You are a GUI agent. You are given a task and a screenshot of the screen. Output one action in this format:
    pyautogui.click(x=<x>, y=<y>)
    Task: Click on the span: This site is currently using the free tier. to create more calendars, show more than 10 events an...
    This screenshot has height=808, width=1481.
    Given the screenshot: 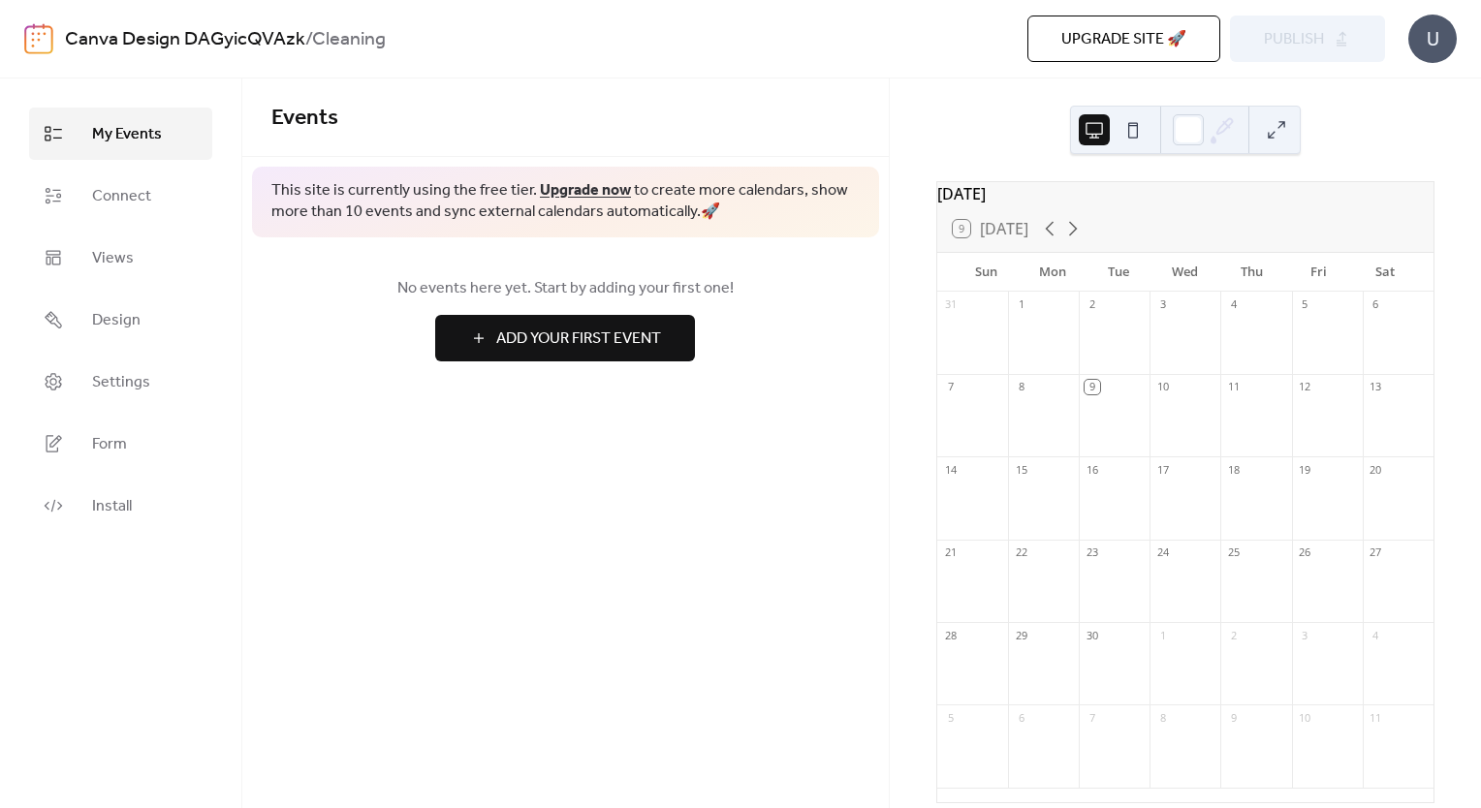 What is the action you would take?
    pyautogui.click(x=565, y=202)
    